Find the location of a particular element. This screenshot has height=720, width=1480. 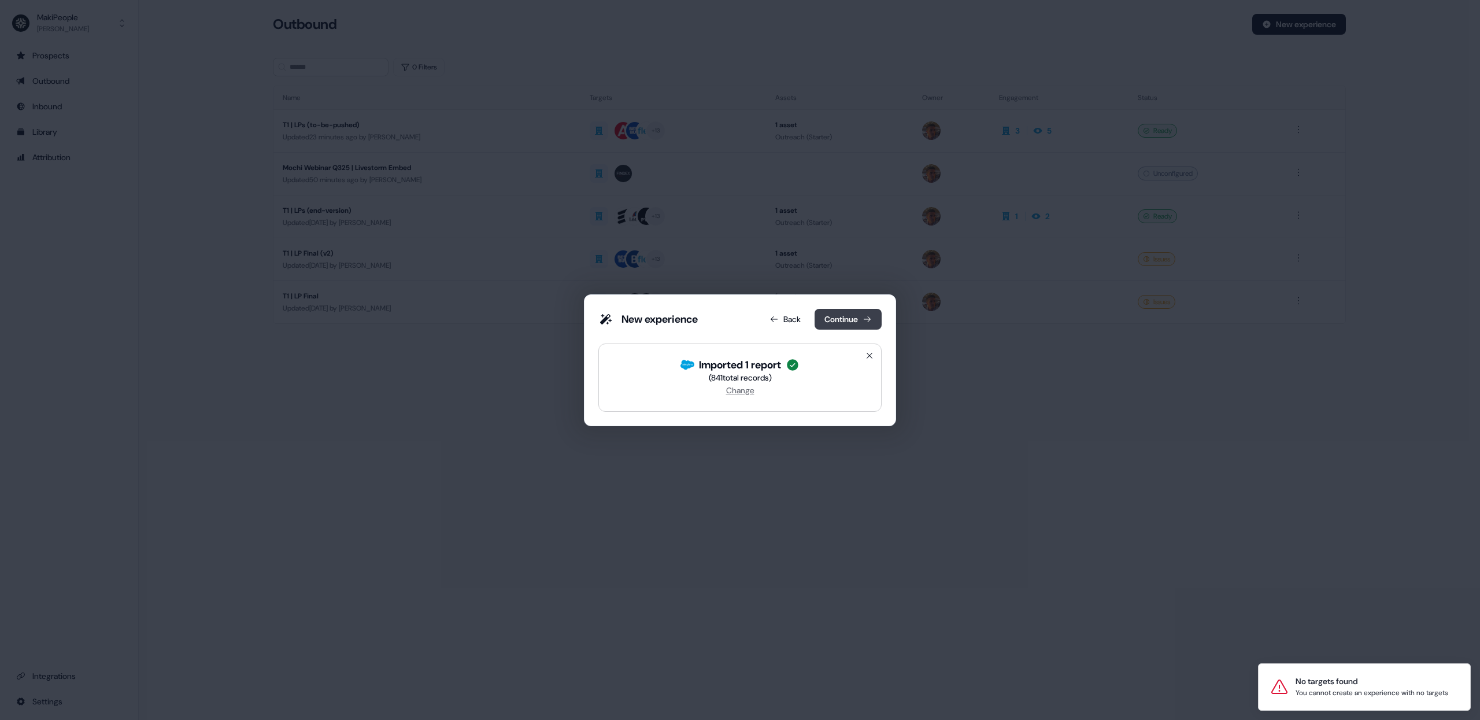

div: No targets found is located at coordinates (1371, 681).